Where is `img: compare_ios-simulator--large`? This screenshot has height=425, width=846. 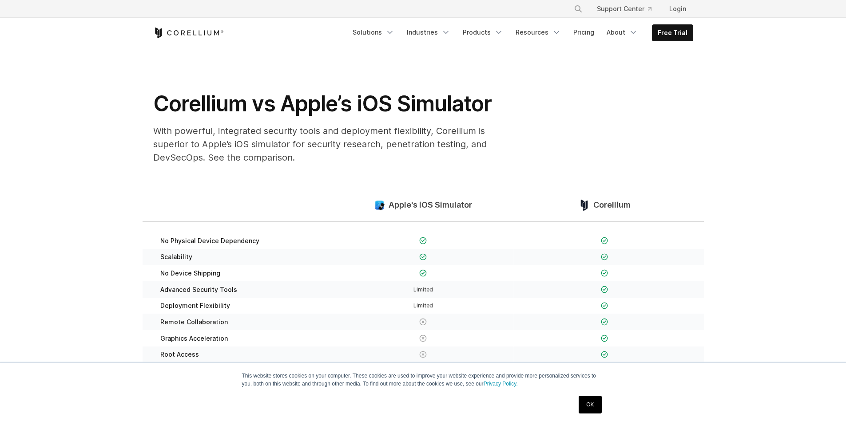
img: compare_ios-simulator--large is located at coordinates (379, 205).